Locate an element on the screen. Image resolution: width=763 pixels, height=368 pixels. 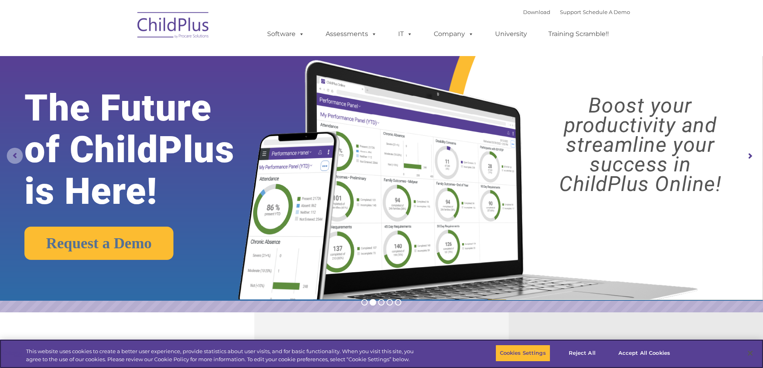
img: ChildPlus by Procare Solutions is located at coordinates (173, 26).